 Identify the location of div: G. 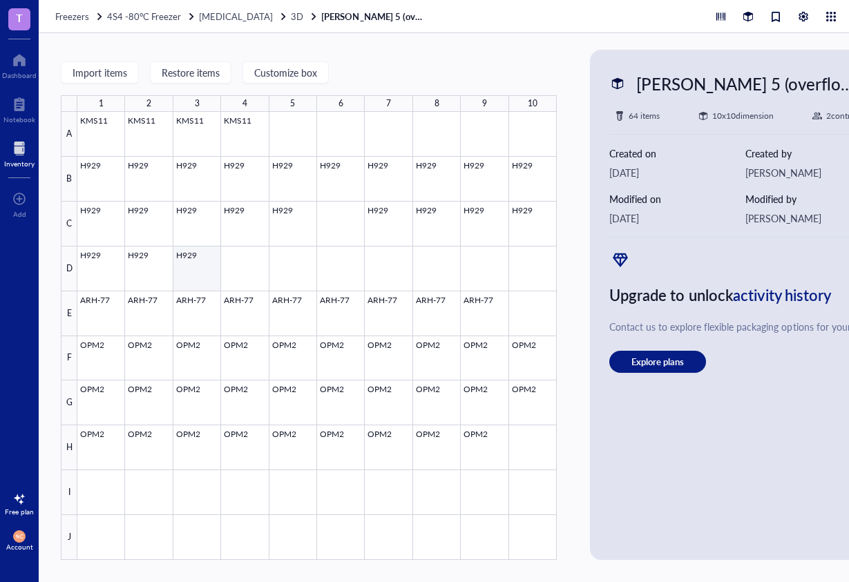
(69, 403).